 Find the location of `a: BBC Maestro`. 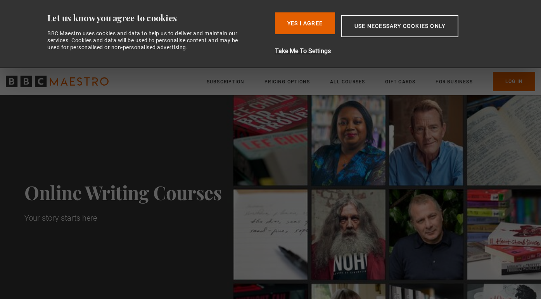

a: BBC Maestro is located at coordinates (57, 81).